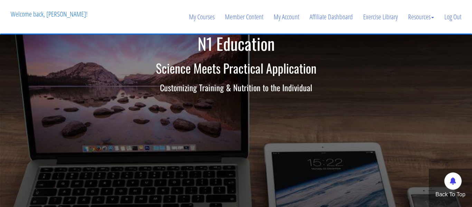 This screenshot has height=207, width=472. I want to click on a: Resources, so click(421, 17).